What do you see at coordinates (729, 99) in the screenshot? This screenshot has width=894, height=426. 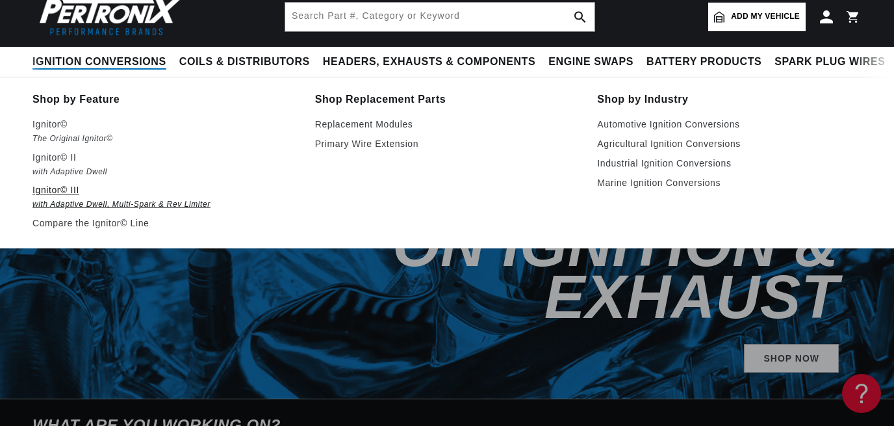 I see `a: Shop by Industry` at bounding box center [729, 99].